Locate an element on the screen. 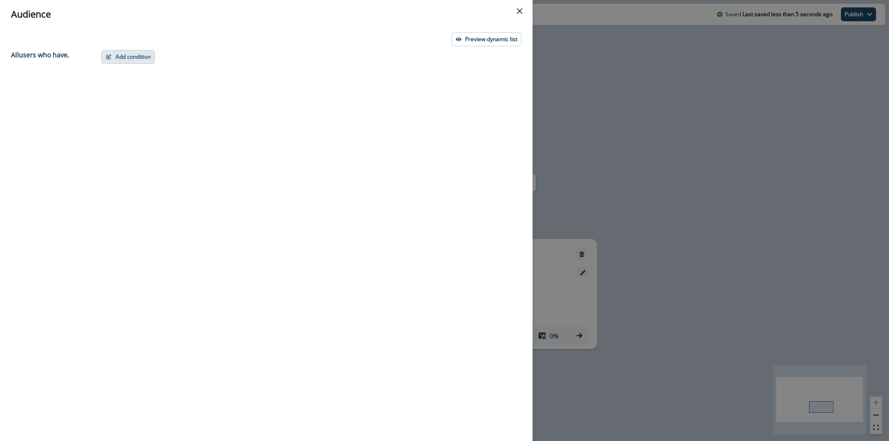 This screenshot has height=441, width=889. div: Audience is located at coordinates (266, 14).